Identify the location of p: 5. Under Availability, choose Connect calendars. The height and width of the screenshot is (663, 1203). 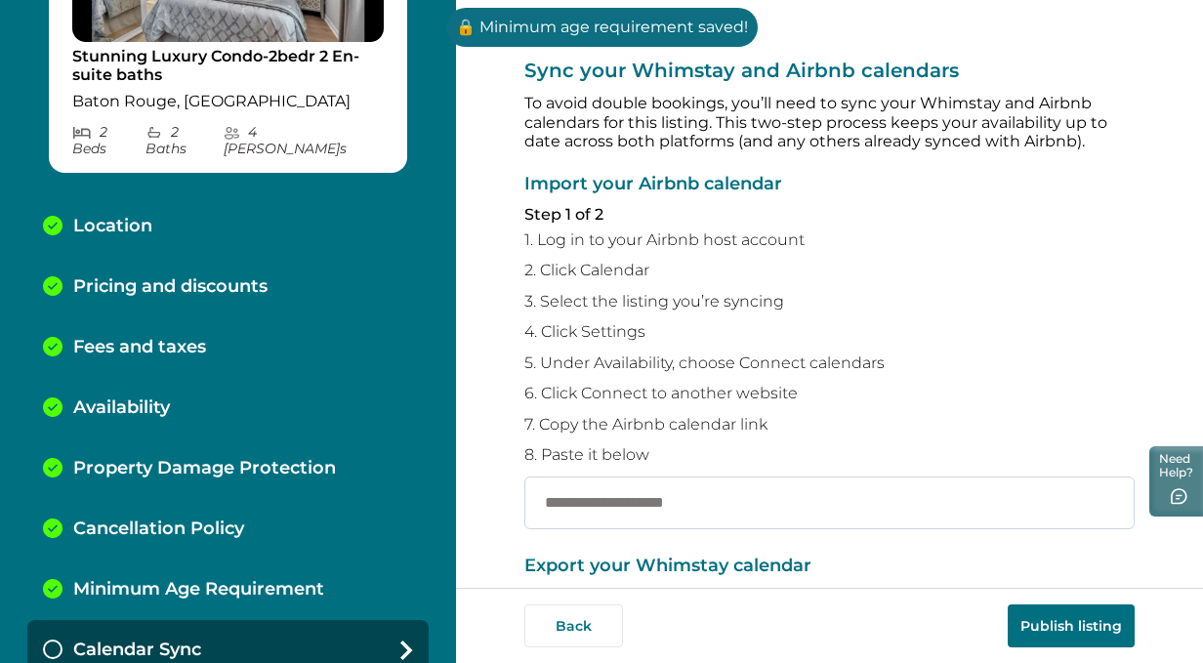
(829, 363).